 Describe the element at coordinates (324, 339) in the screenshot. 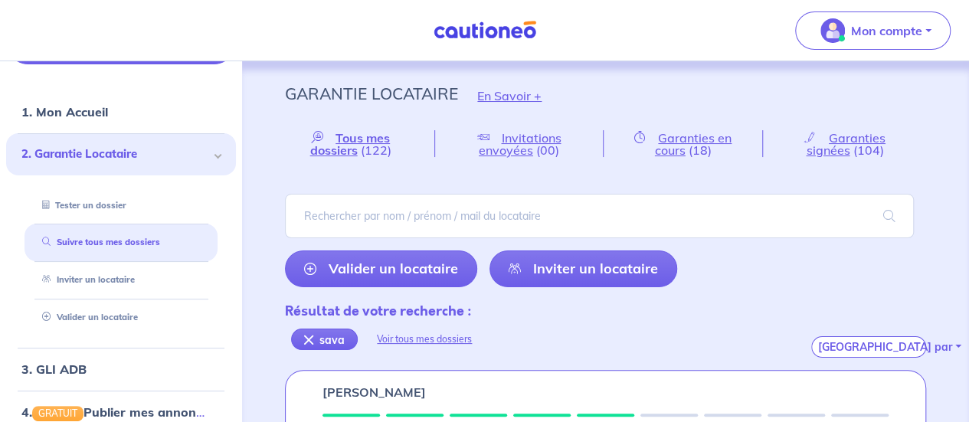

I see `div: sava` at that location.